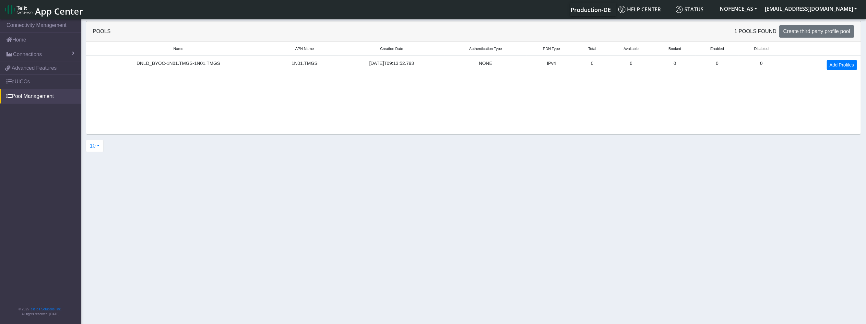 This screenshot has height=324, width=866. What do you see at coordinates (679, 9) in the screenshot?
I see `img: status.svg` at bounding box center [679, 9].